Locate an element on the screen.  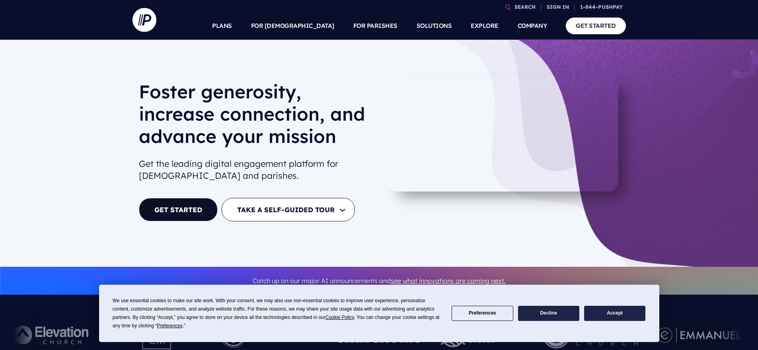
span: Cookie Policy is located at coordinates (340, 317).